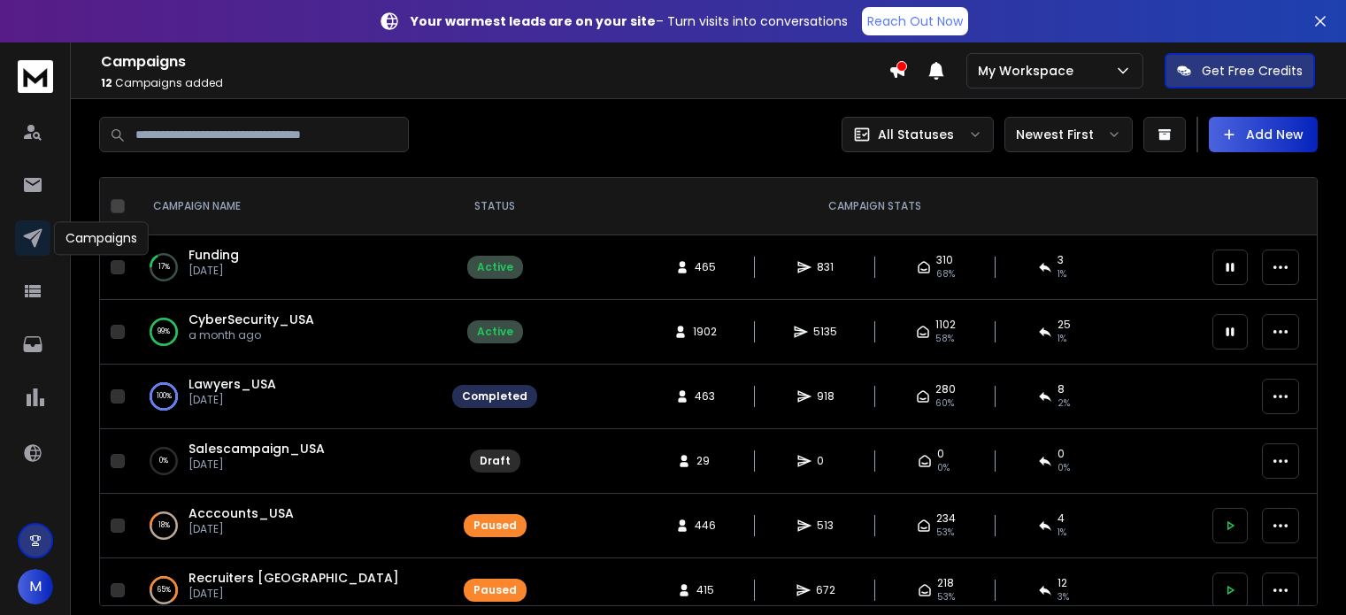 Image resolution: width=1346 pixels, height=615 pixels. I want to click on span: 1102, so click(945, 325).